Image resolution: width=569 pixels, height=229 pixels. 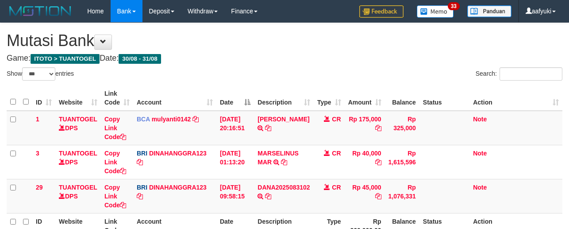 I want to click on span: ITOTO > TUANTOGEL, so click(x=65, y=59).